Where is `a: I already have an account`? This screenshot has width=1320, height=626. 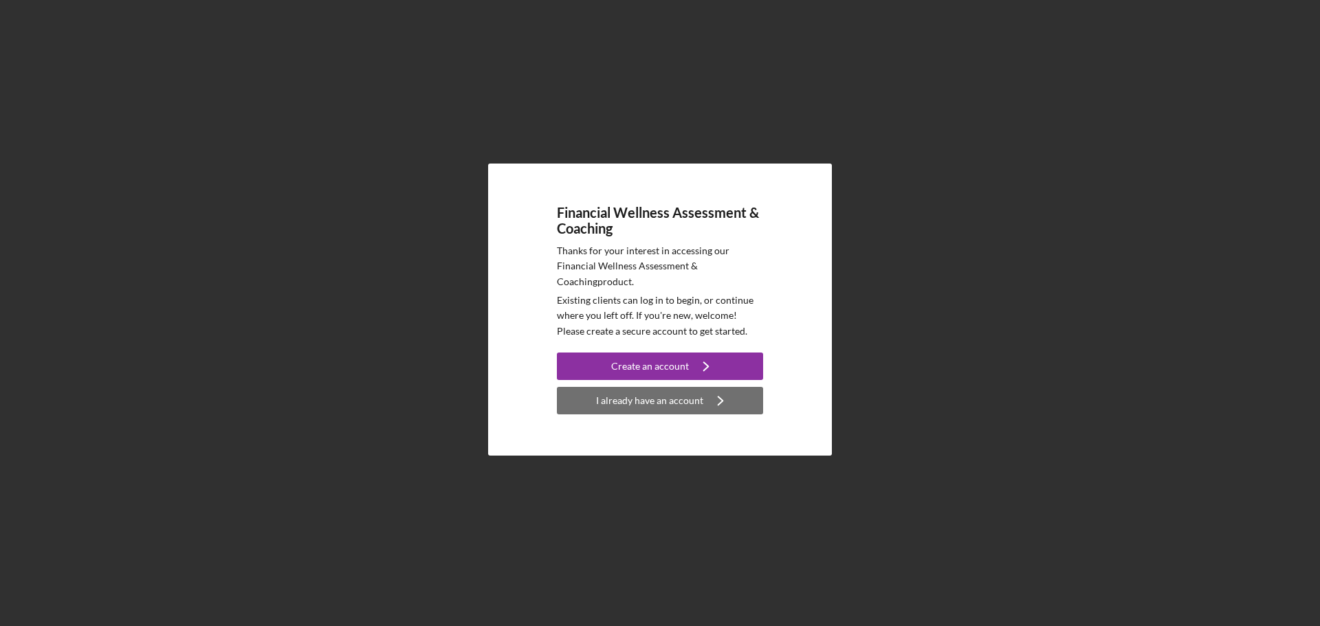 a: I already have an account is located at coordinates (660, 401).